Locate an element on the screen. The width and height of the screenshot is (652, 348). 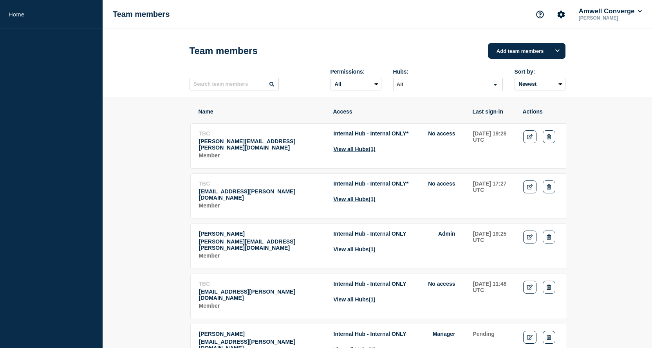
button: Account settings is located at coordinates (561, 14).